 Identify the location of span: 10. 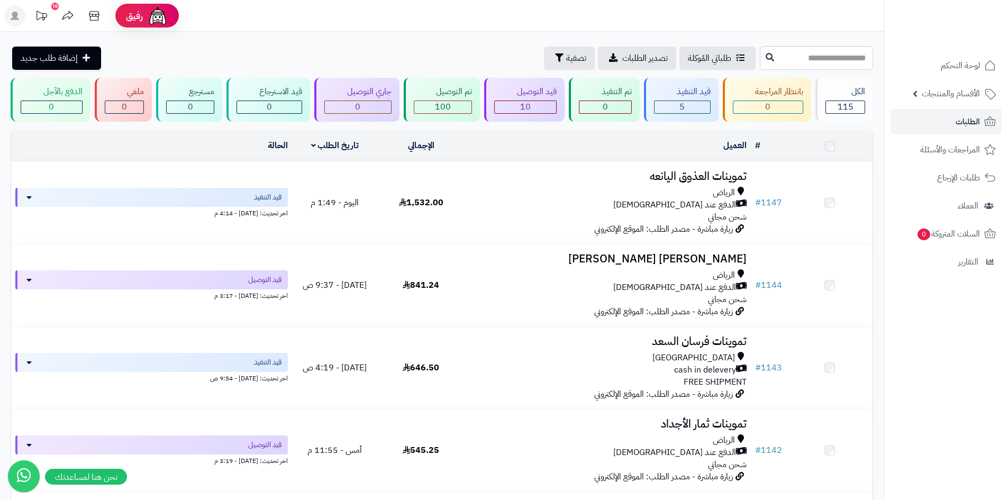
(525, 107).